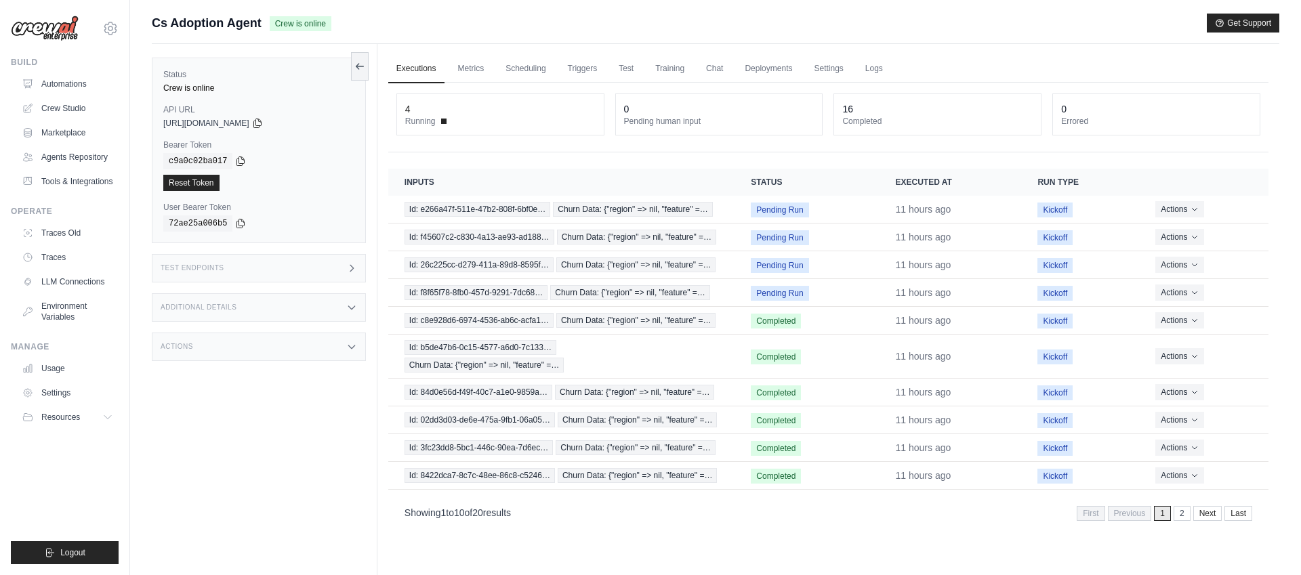 The width and height of the screenshot is (1301, 575). I want to click on span: Id: 3fc23dd8-5bc1-446c-90ea-7d6ec…, so click(479, 448).